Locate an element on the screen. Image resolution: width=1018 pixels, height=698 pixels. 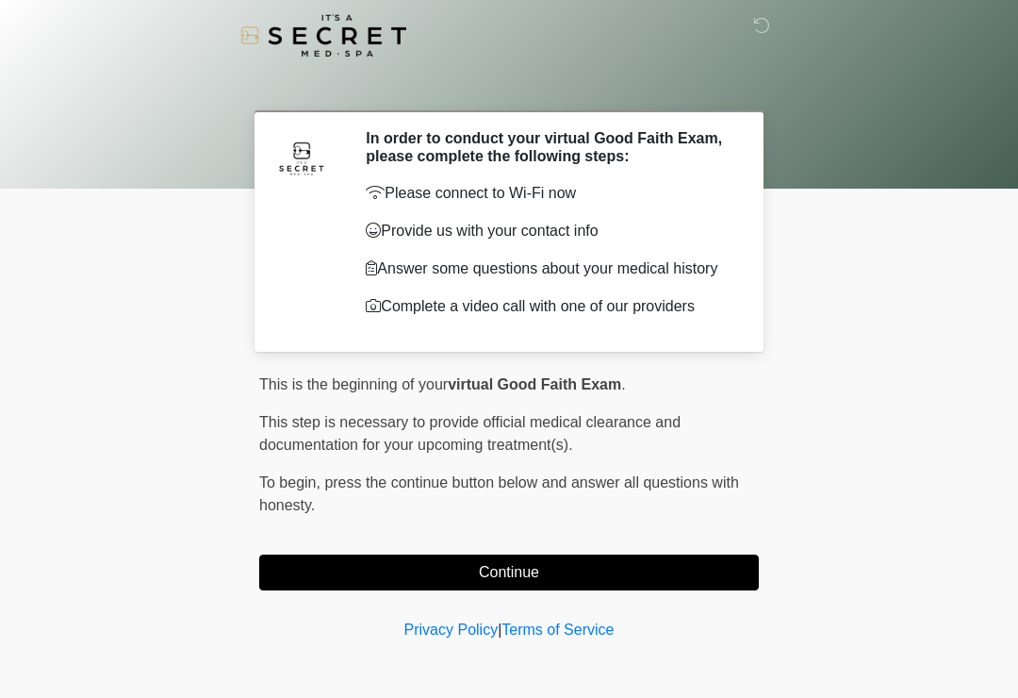
a: Terms of Service is located at coordinates (557, 629).